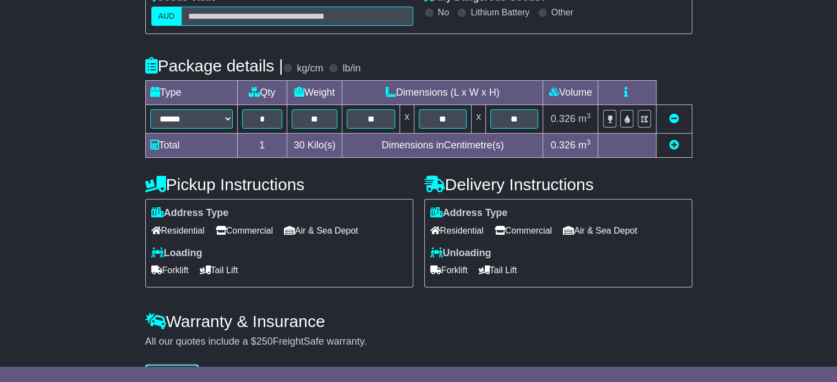 The height and width of the screenshot is (382, 837). Describe the element at coordinates (177, 254) in the screenshot. I see `label: Loading` at that location.